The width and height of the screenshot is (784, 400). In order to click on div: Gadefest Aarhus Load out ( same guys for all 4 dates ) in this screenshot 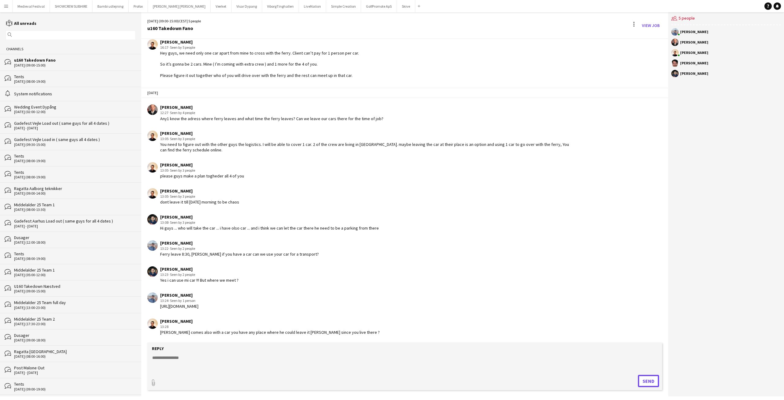, I will do `click(74, 221)`.